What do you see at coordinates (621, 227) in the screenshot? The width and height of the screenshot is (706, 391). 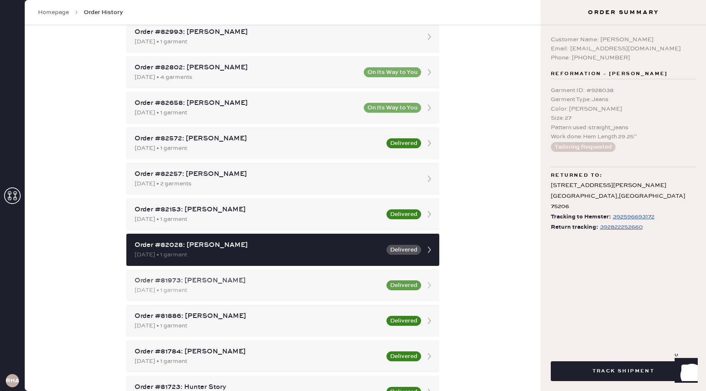 I see `a: 392822252660` at bounding box center [621, 227].